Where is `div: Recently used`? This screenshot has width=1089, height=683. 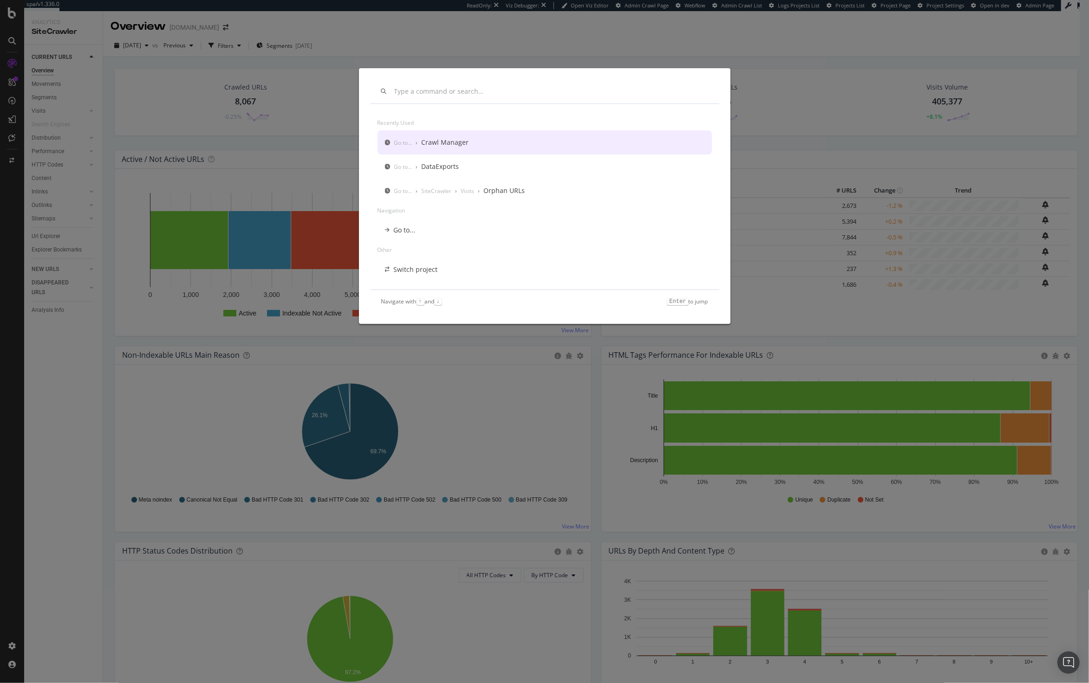 div: Recently used is located at coordinates (545, 123).